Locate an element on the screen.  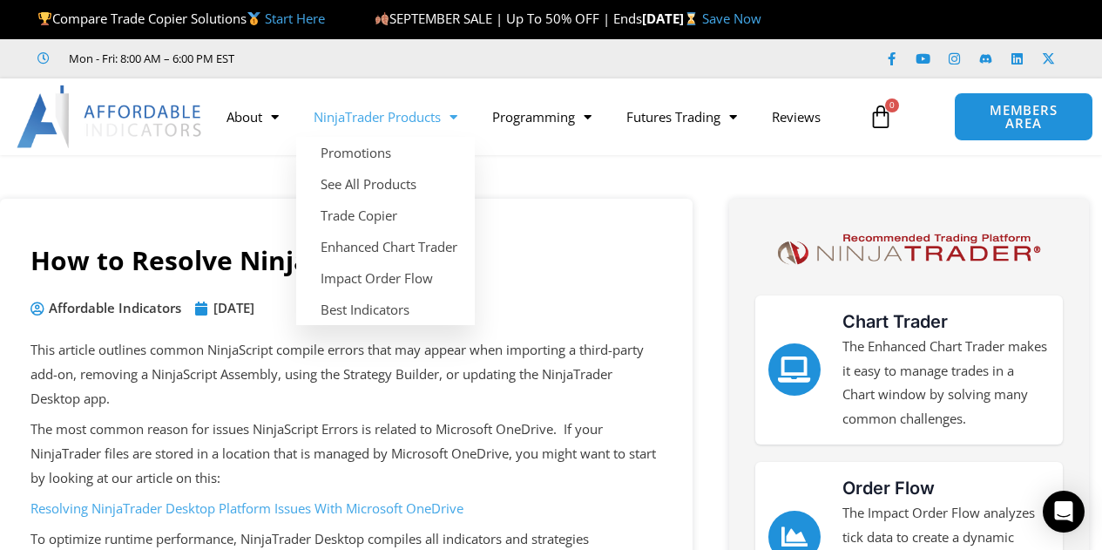
a: Save Now is located at coordinates (732, 18).